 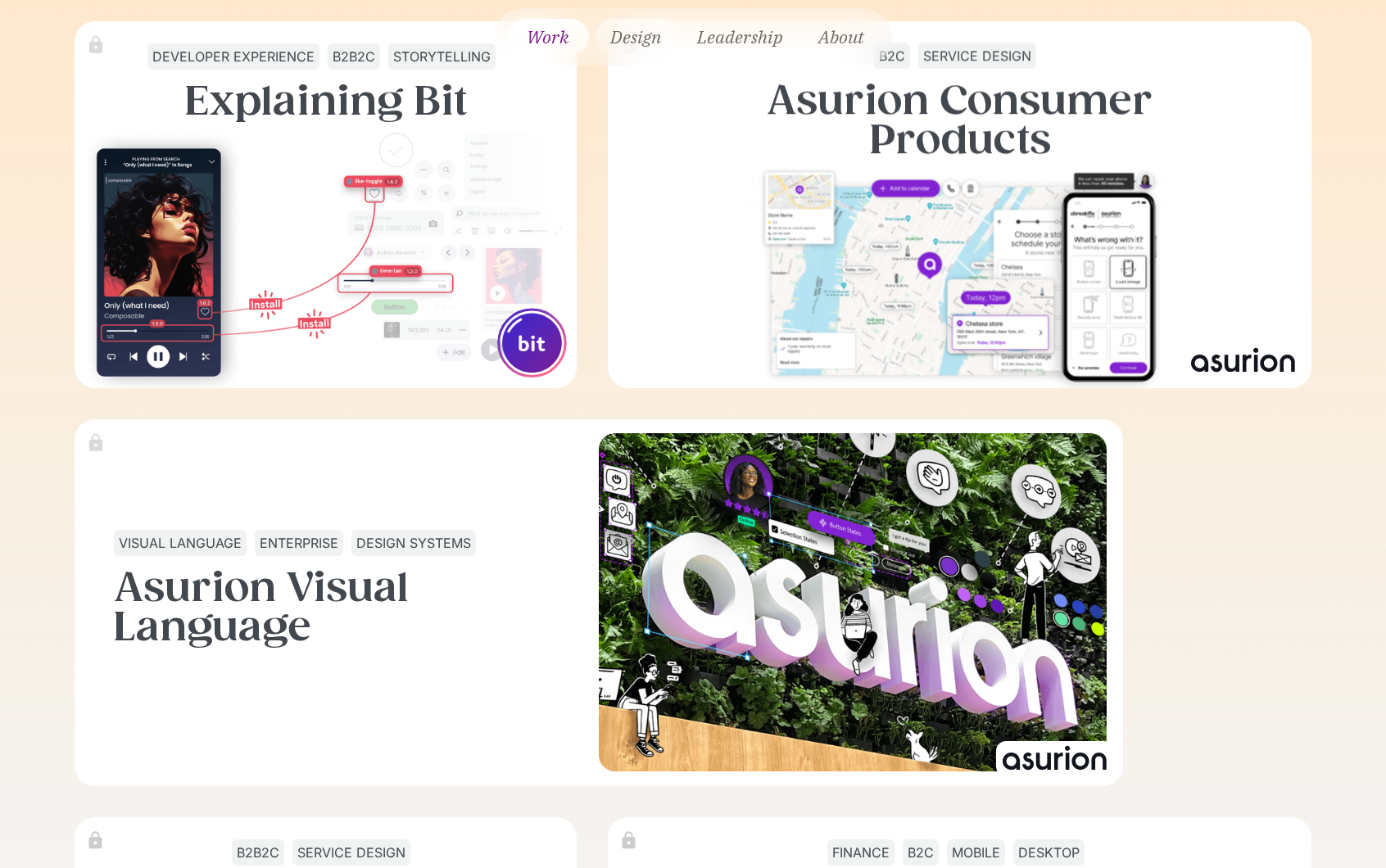 What do you see at coordinates (414, 543) in the screenshot?
I see `div: design systems` at bounding box center [414, 543].